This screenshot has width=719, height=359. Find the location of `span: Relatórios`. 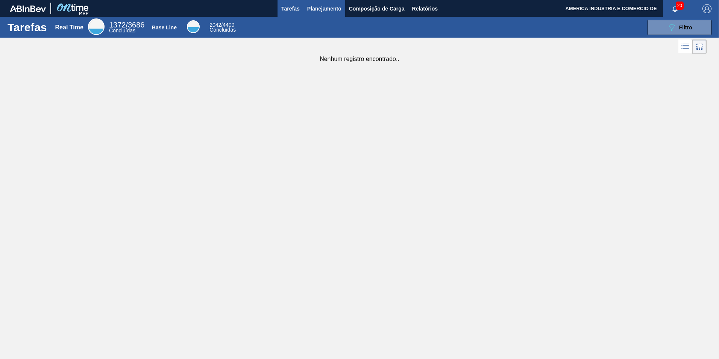

span: Relatórios is located at coordinates (425, 9).